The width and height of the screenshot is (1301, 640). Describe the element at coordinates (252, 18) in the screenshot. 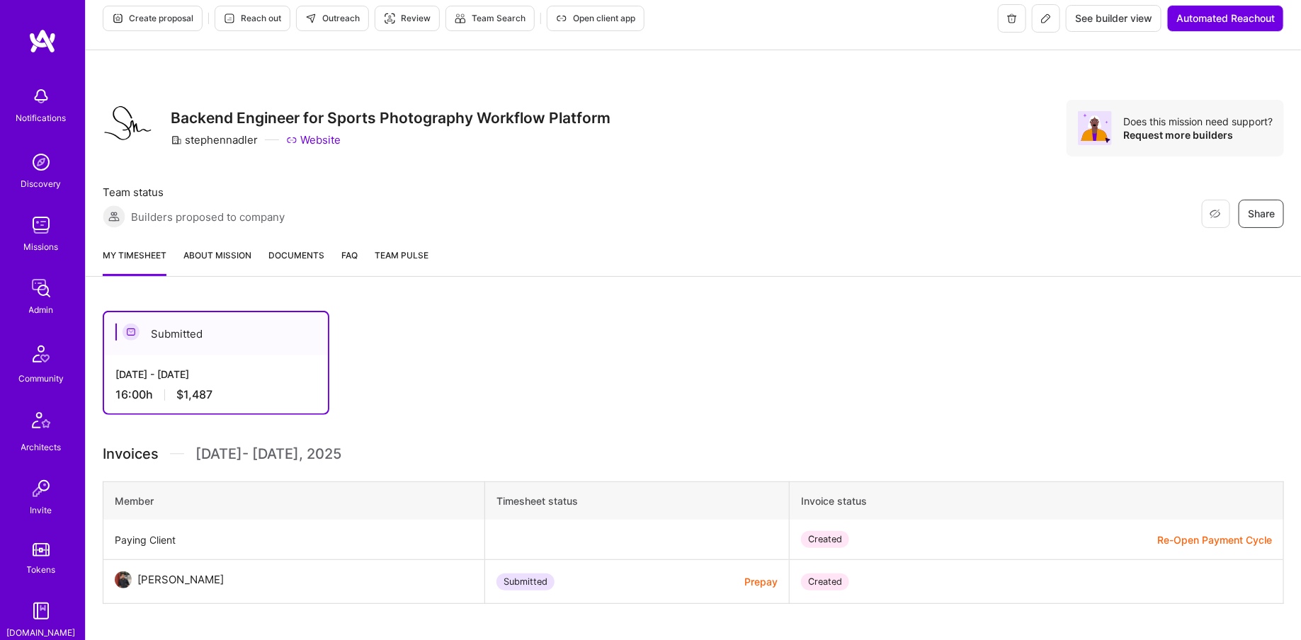

I see `span: Reach out` at that location.